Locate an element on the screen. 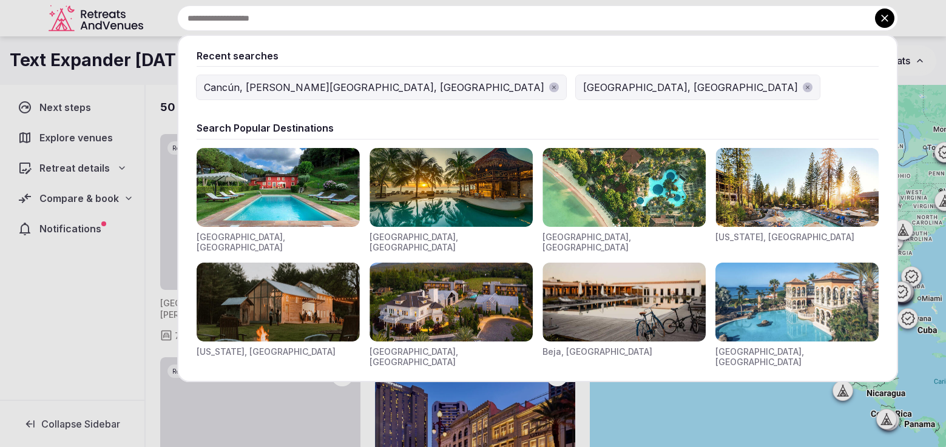 This screenshot has height=447, width=946. img: Visit venues for Napa Valley, USA is located at coordinates (451, 302).